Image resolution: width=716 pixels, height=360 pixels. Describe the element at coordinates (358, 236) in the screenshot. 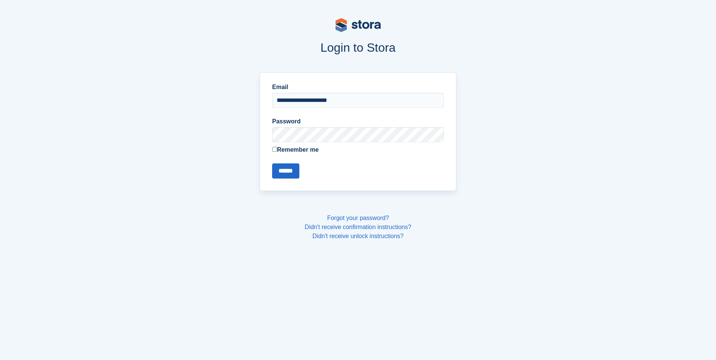

I see `a: Didn't receive unlock instructions?` at that location.